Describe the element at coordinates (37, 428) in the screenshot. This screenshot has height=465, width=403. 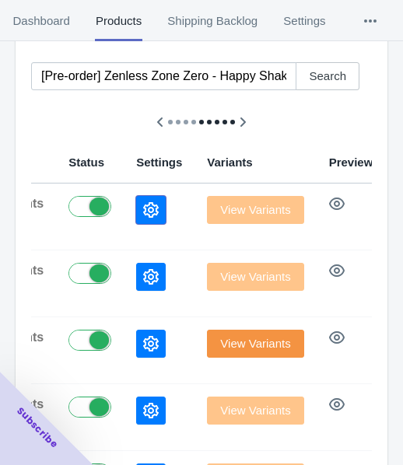
I see `span: Subscribe` at that location.